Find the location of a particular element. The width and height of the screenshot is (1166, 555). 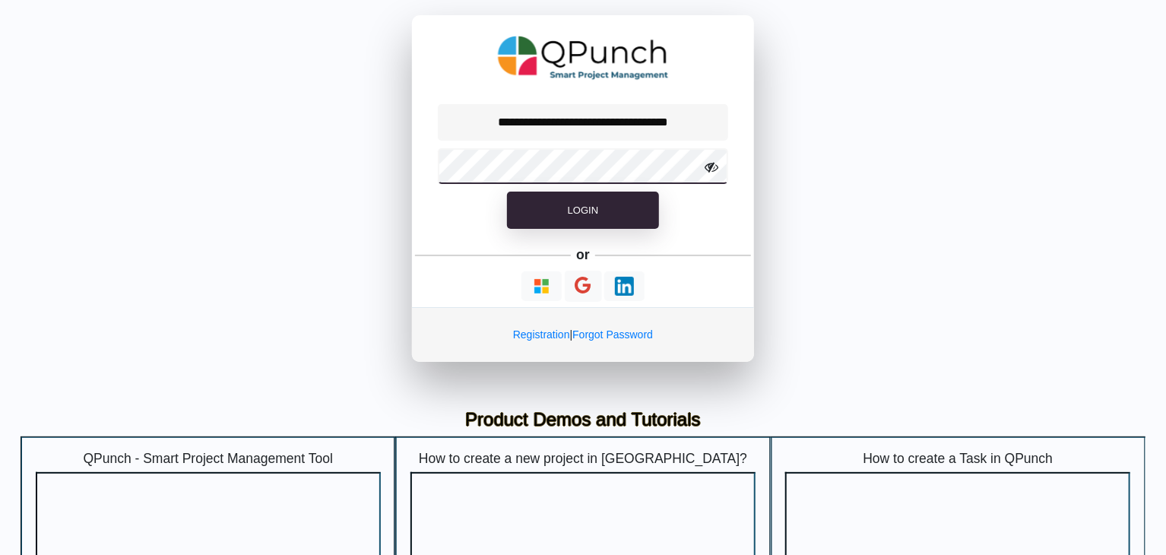

h5: How to create a Task in QPunch is located at coordinates (958, 458).